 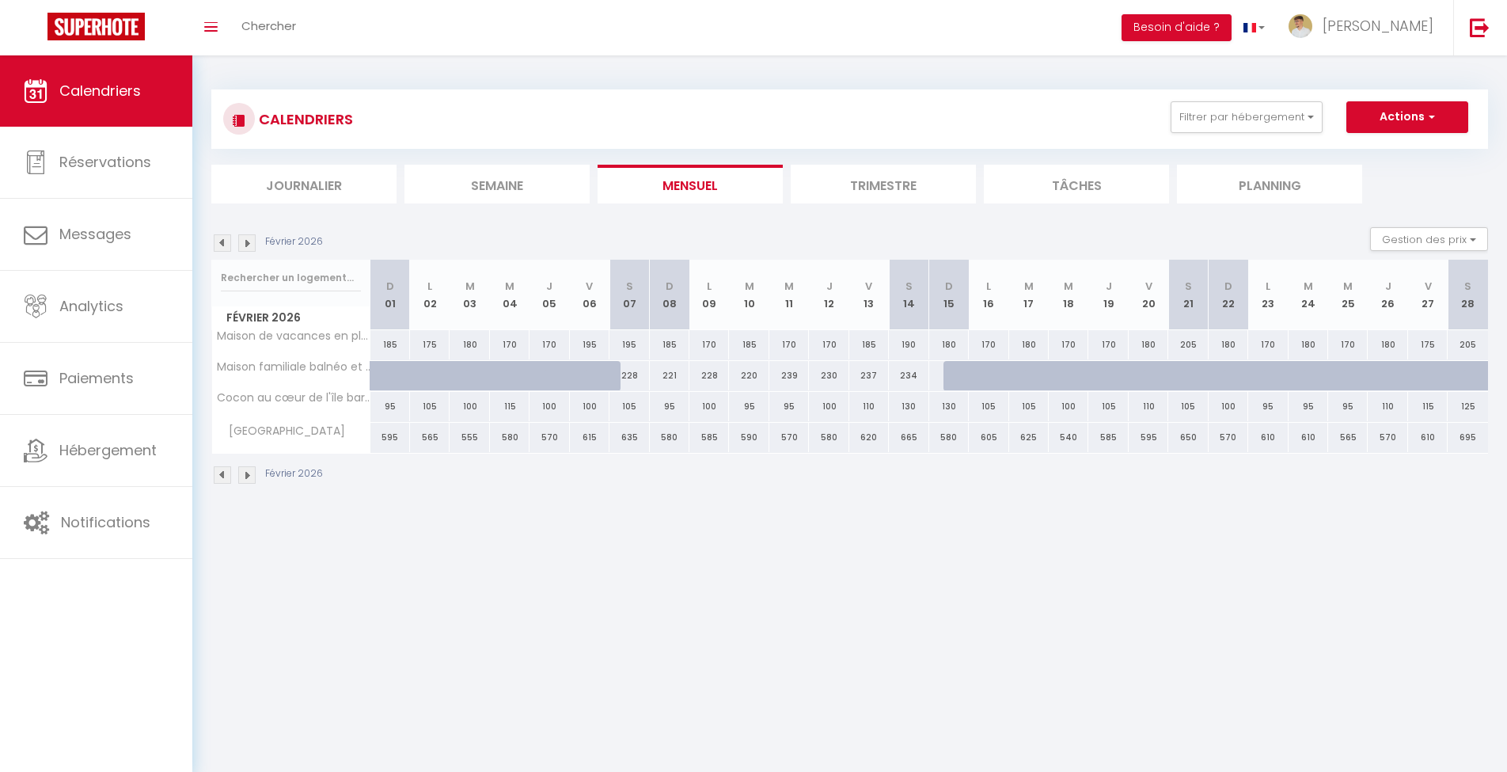 I want to click on span: Maison de vacances en pleine nature avec piscine, so click(x=294, y=336).